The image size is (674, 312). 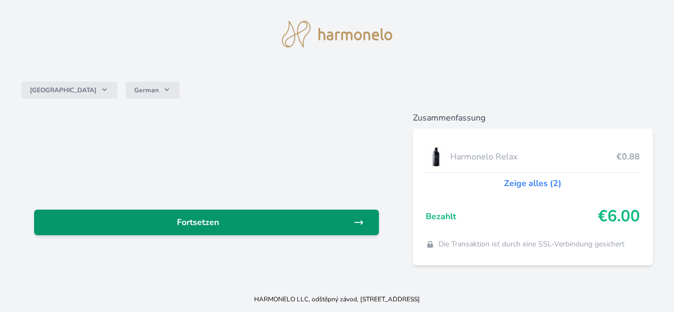 I want to click on span: €6.00, so click(x=618, y=216).